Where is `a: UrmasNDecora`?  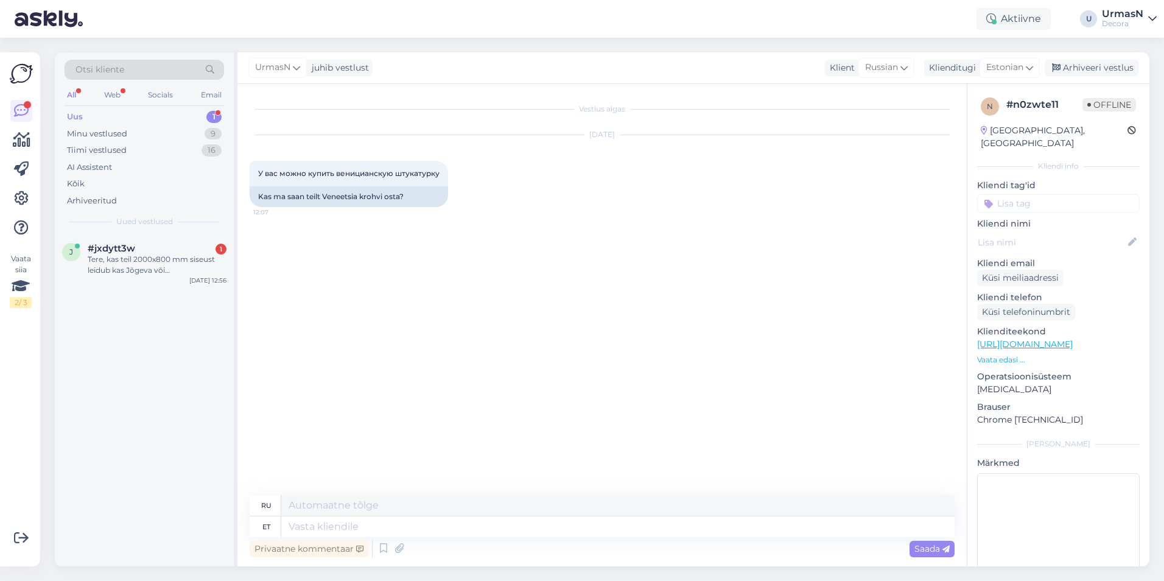
a: UrmasNDecora is located at coordinates (1129, 19).